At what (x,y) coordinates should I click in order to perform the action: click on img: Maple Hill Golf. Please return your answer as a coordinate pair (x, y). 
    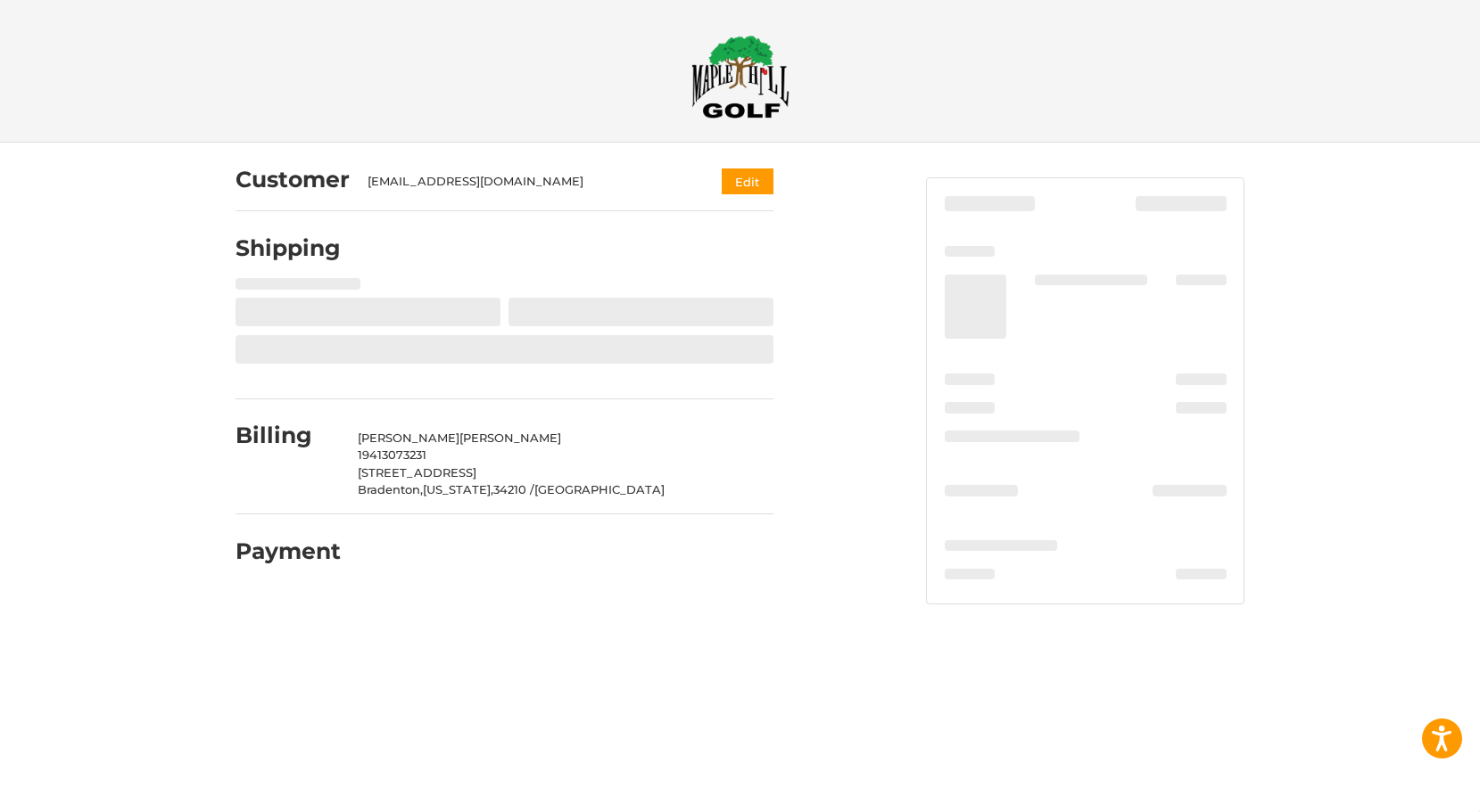
    Looking at the image, I should click on (740, 77).